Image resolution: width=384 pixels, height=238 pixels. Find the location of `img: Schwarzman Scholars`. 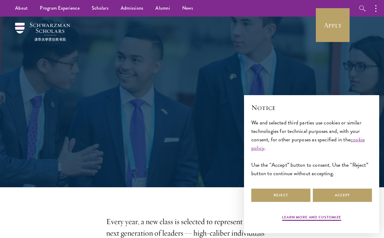

img: Schwarzman Scholars is located at coordinates (43, 32).